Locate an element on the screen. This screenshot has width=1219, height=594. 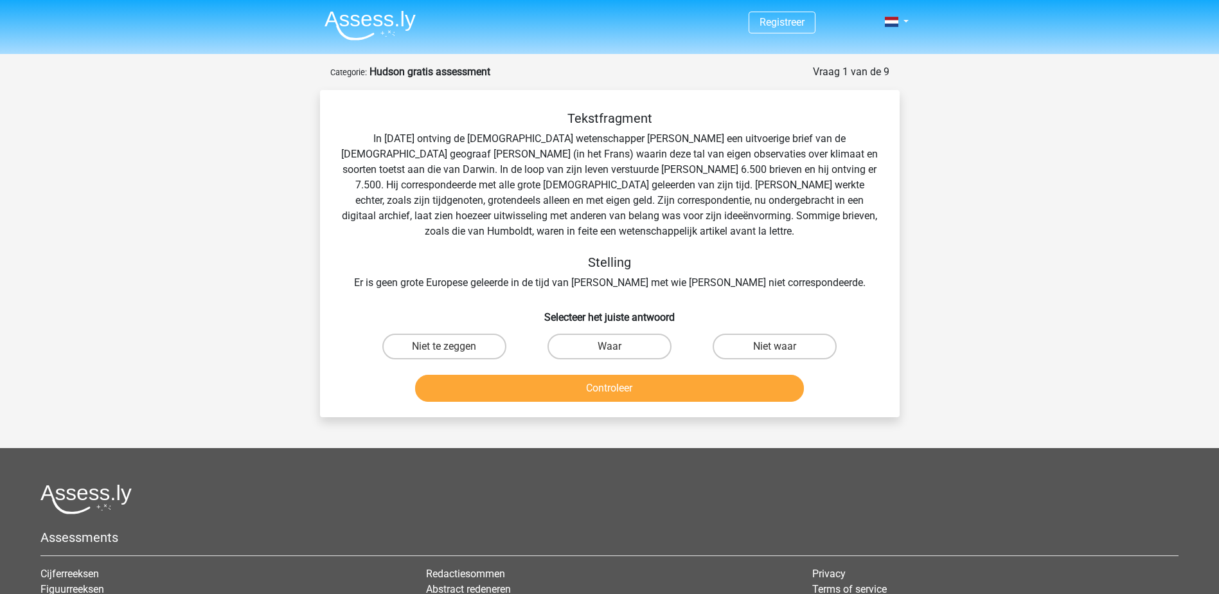
a: Redactiesommen is located at coordinates (465, 573).